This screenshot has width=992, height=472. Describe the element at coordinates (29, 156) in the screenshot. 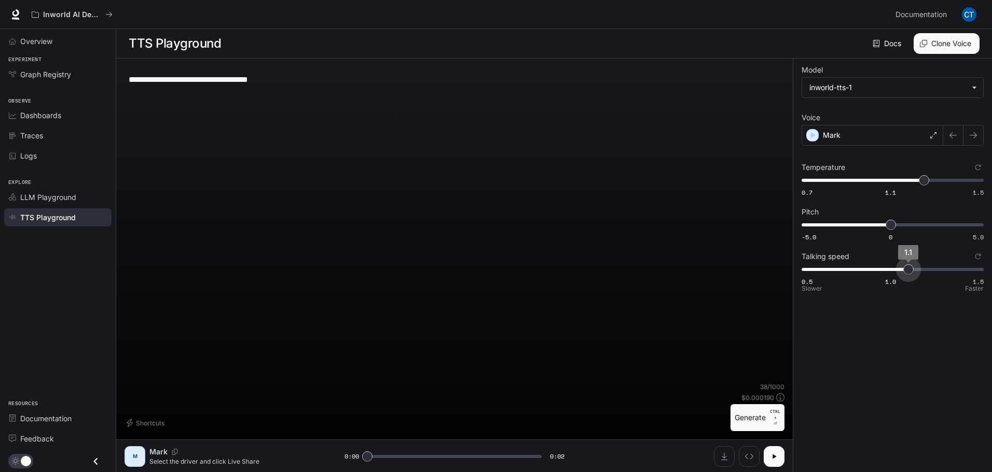

I see `span: Logs` at that location.